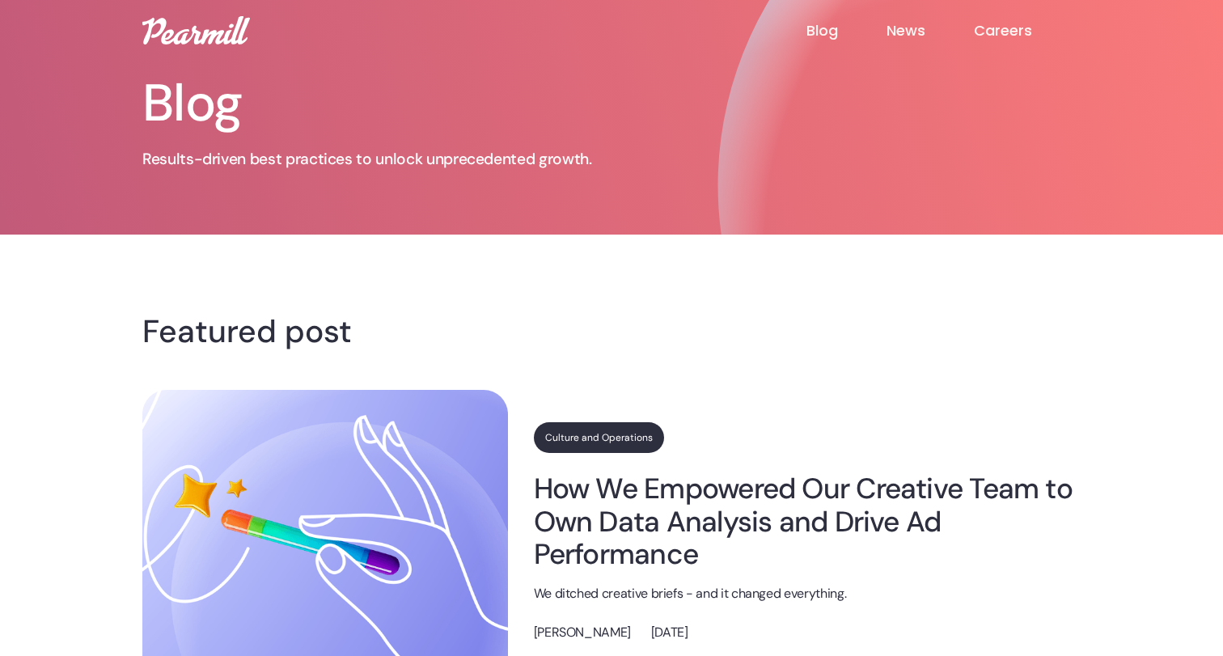 This screenshot has width=1223, height=656. I want to click on p: Results-driven best practices to unlock unprecedented growth., so click(417, 159).